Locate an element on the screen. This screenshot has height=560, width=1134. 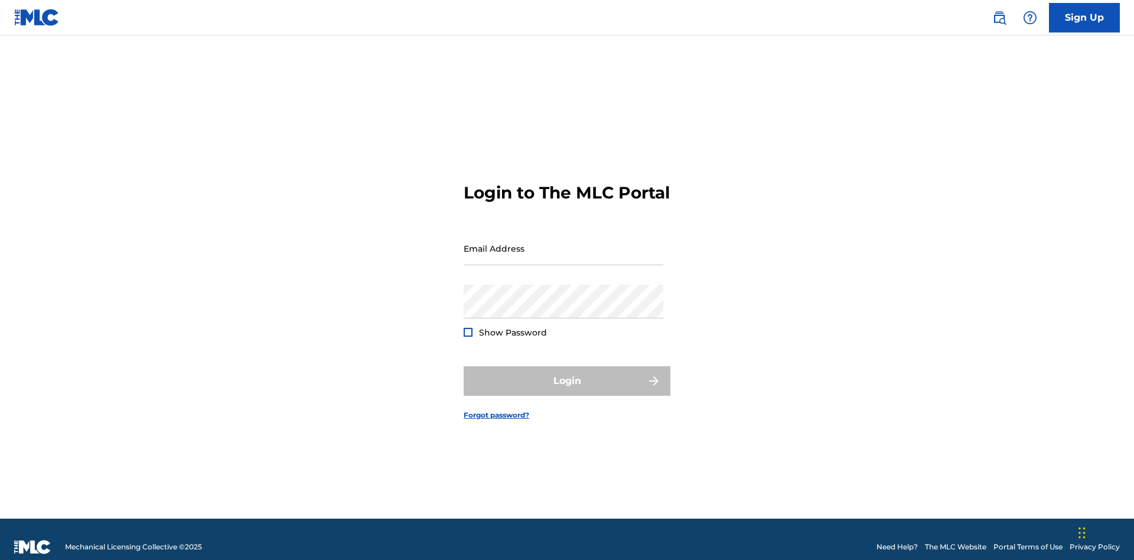
a: Portal Terms of Use is located at coordinates (1028, 547).